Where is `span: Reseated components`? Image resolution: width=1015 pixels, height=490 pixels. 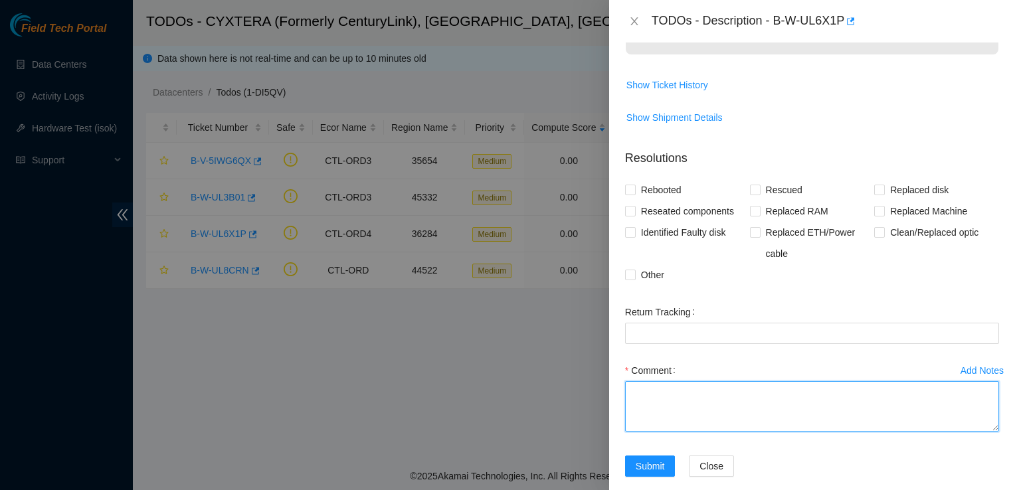 span: Reseated components is located at coordinates (688, 211).